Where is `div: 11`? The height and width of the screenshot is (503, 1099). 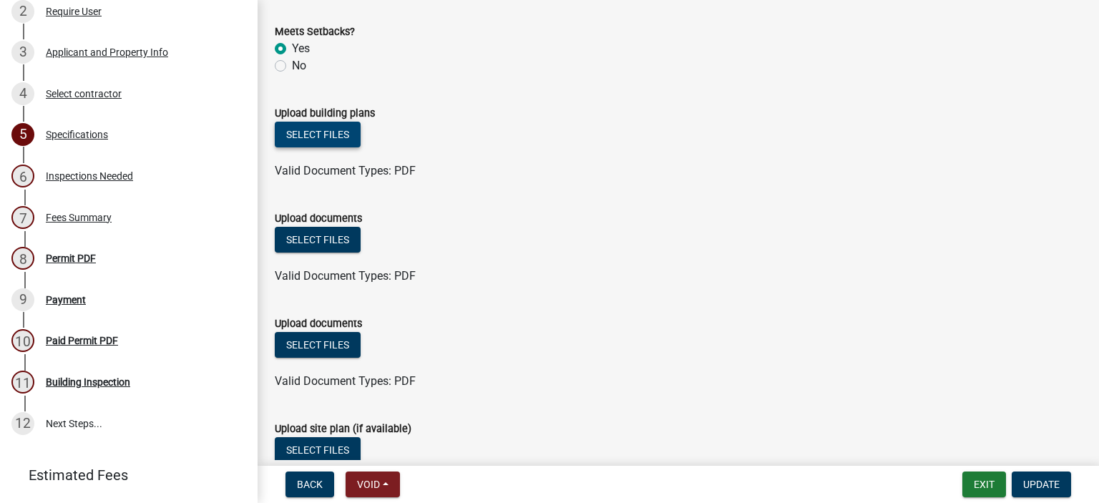 div: 11 is located at coordinates (23, 382).